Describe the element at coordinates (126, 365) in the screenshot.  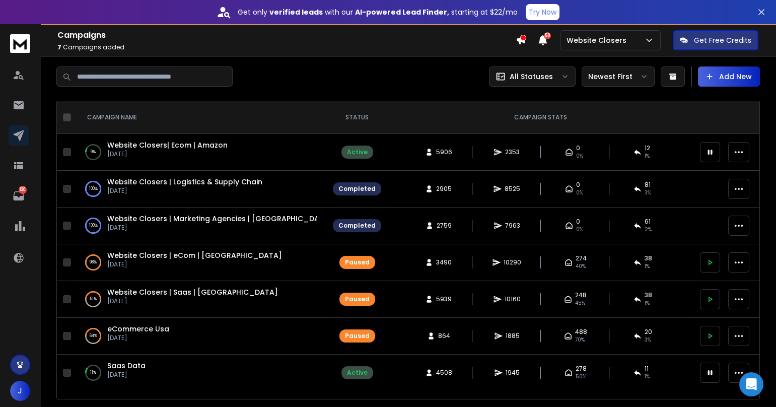
I see `span: Saas Data` at that location.